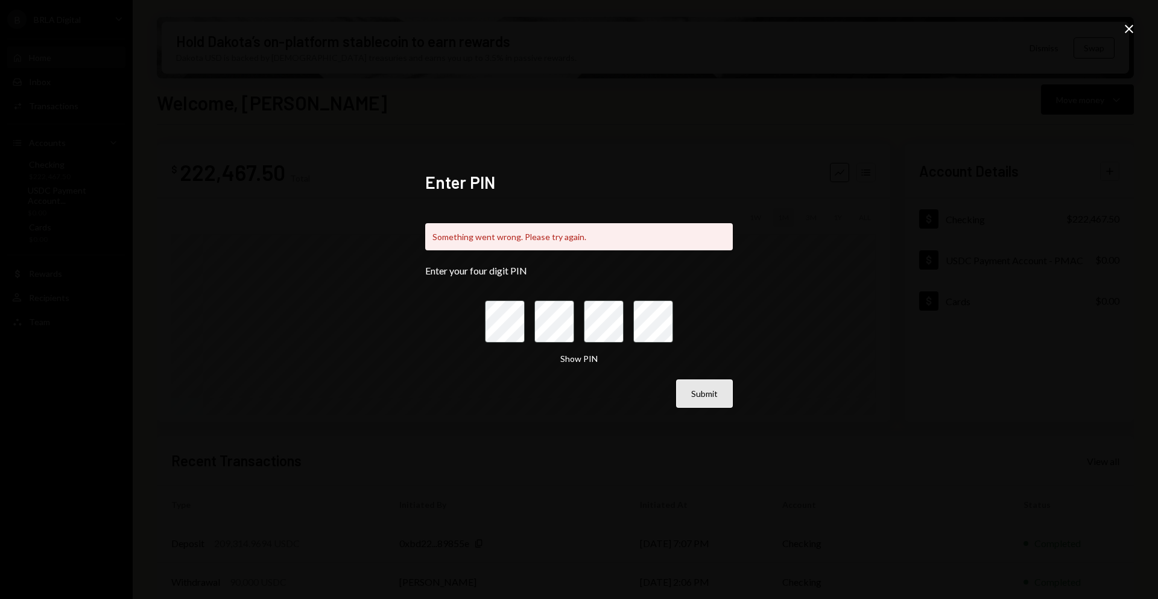 This screenshot has width=1158, height=599. What do you see at coordinates (579, 237) in the screenshot?
I see `div: Something went wrong. Please try again.` at bounding box center [579, 237].